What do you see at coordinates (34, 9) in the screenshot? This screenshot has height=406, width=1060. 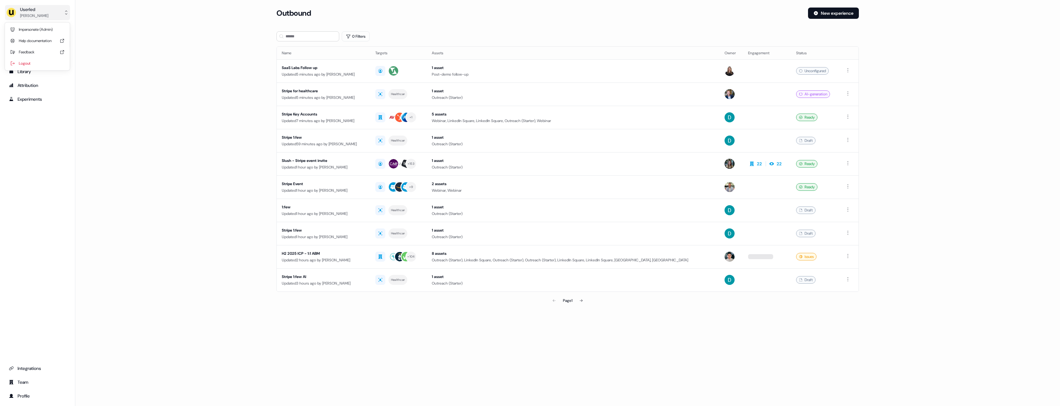 I see `div: Userled` at bounding box center [34, 9].